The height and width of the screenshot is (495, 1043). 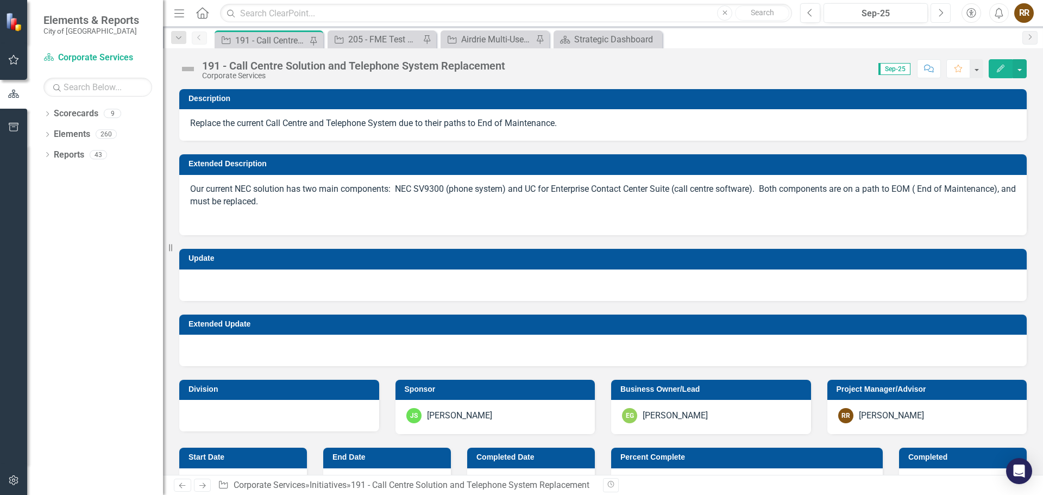 I want to click on a: Airdrie Multi-Use Facility & Library, so click(x=488, y=39).